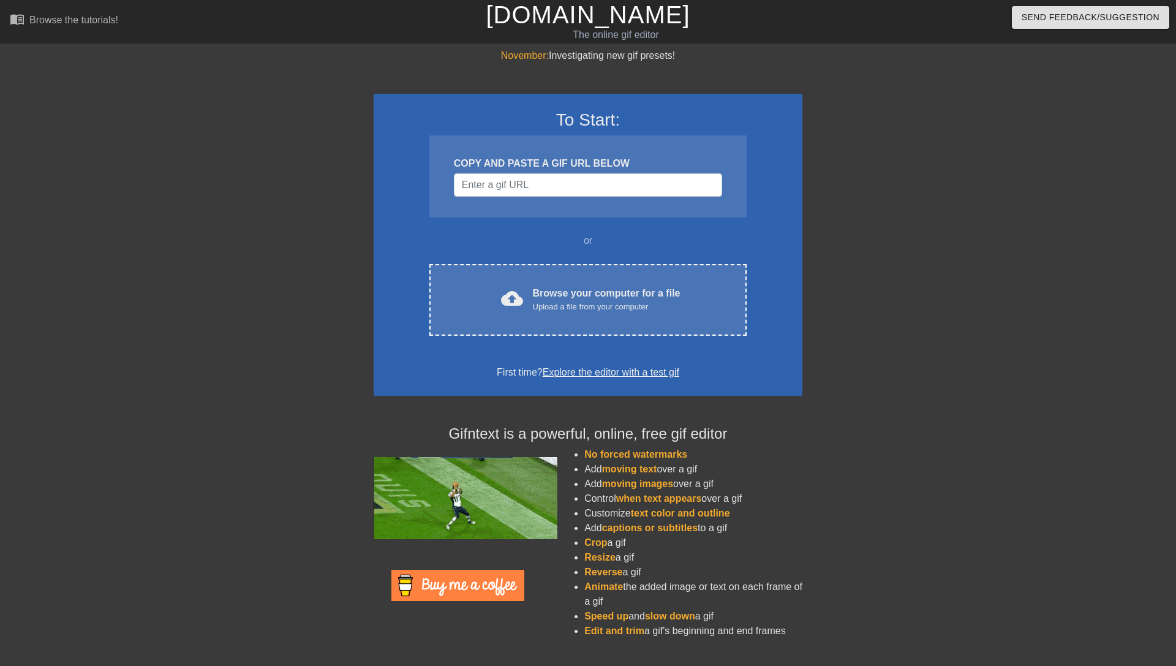  Describe the element at coordinates (1090, 17) in the screenshot. I see `span: Send Feedback/Suggestion` at that location.